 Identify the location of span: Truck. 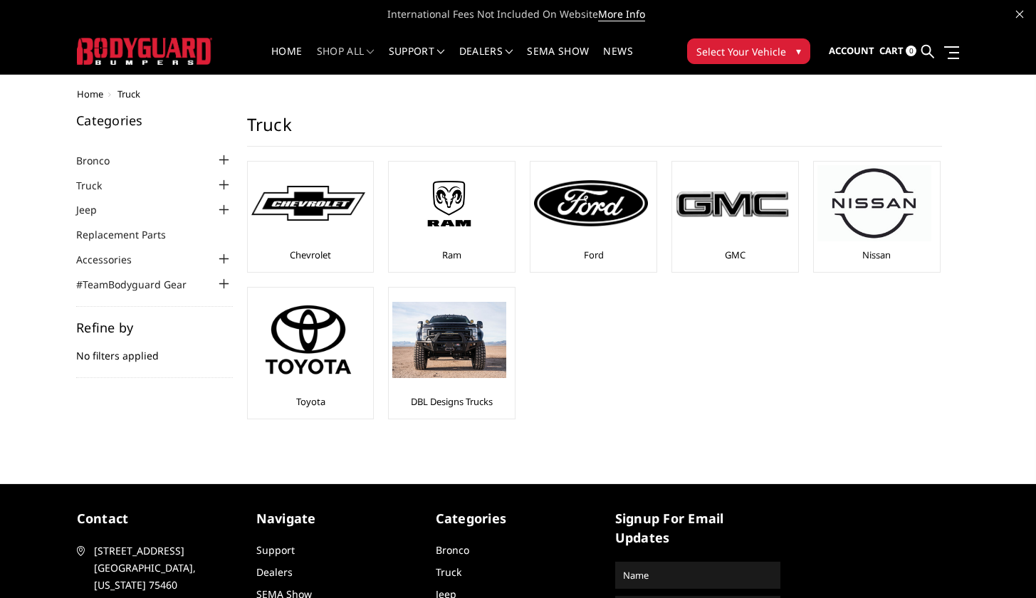
(129, 94).